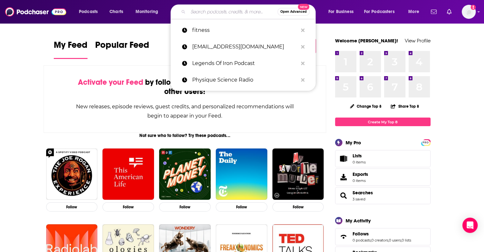 This screenshot has width=484, height=252. What do you see at coordinates (406, 240) in the screenshot?
I see `a: 0 lists` at bounding box center [406, 240].